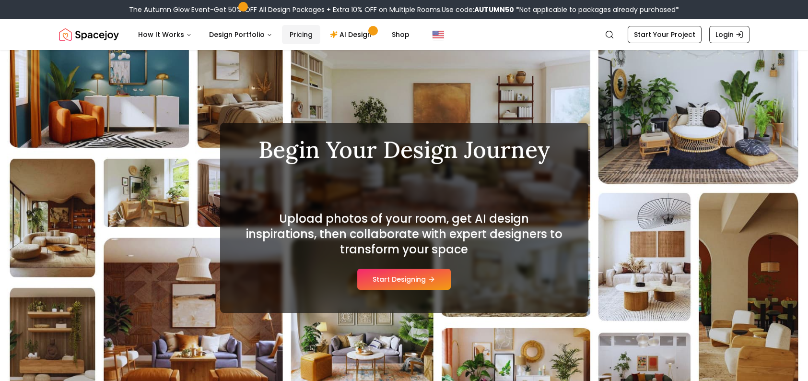  What do you see at coordinates (404, 234) in the screenshot?
I see `h2: Upload photos of your room, get AI design inspirations, then collaborate with expert designers to...` at bounding box center [404, 234].